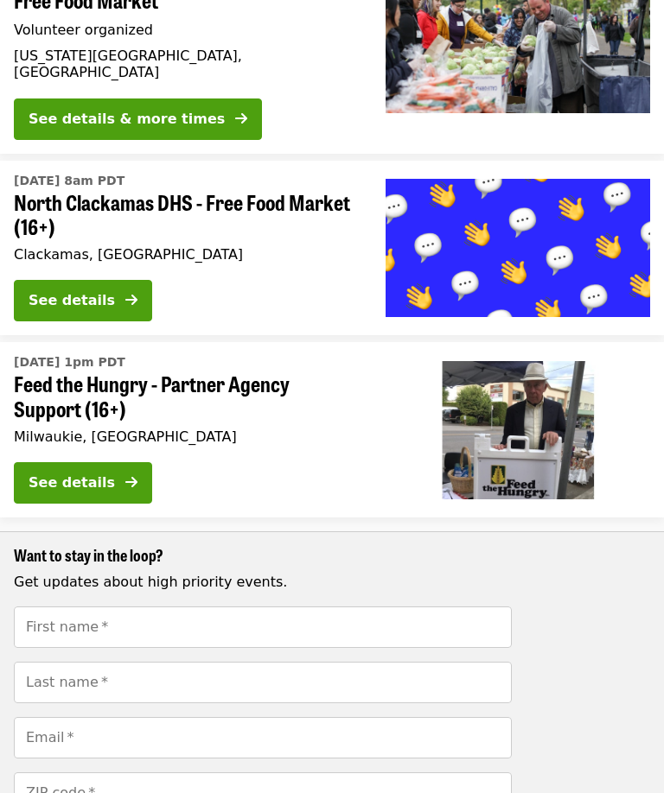 The height and width of the screenshot is (793, 664). What do you see at coordinates (518, 249) in the screenshot?
I see `img: North Clackamas DHS - Free Food Market (16+) organized by Oregon Food Bank` at bounding box center [518, 249].